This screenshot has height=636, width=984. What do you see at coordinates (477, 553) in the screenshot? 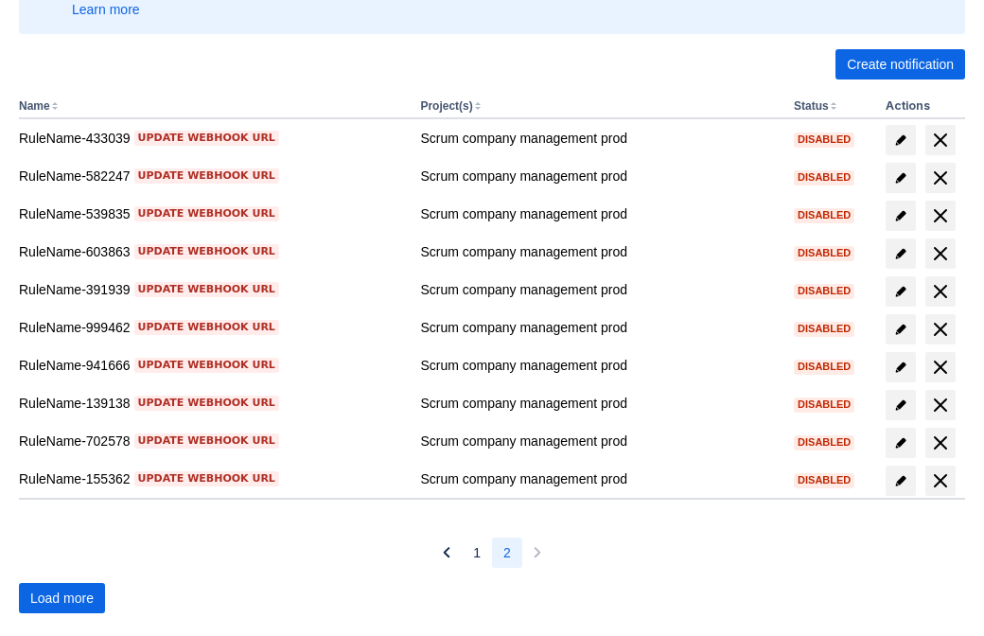
I see `span: 1` at bounding box center [477, 553].